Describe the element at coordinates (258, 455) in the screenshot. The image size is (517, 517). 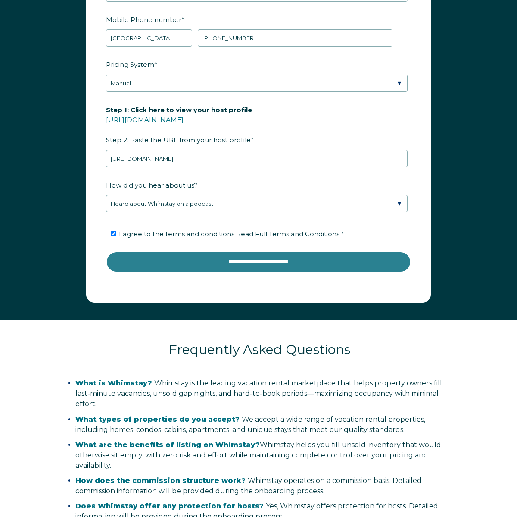
I see `span: Whimstay helps you fill unsold inventory that would otherwise sit empty, with zero risk and effor...` at that location.